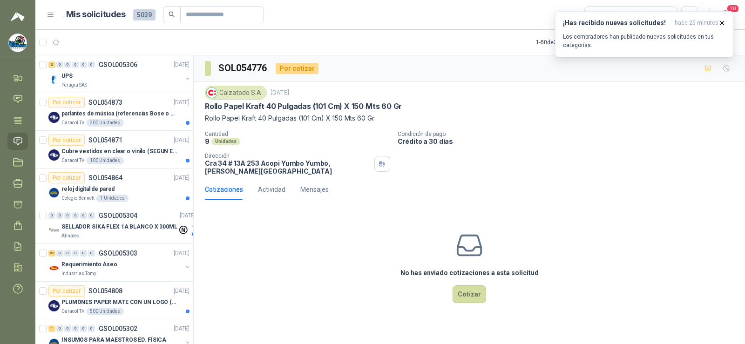 This screenshot has height=344, width=745. What do you see at coordinates (52, 329) in the screenshot?
I see `div: 1` at bounding box center [52, 329].